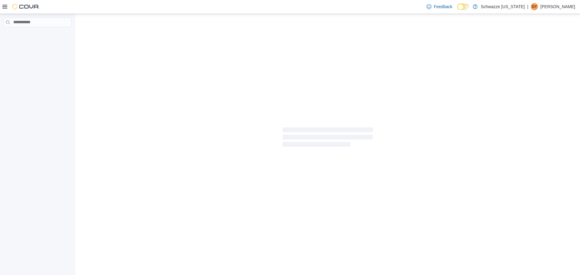 This screenshot has height=275, width=580. What do you see at coordinates (26, 7) in the screenshot?
I see `img: Cova` at bounding box center [26, 7].